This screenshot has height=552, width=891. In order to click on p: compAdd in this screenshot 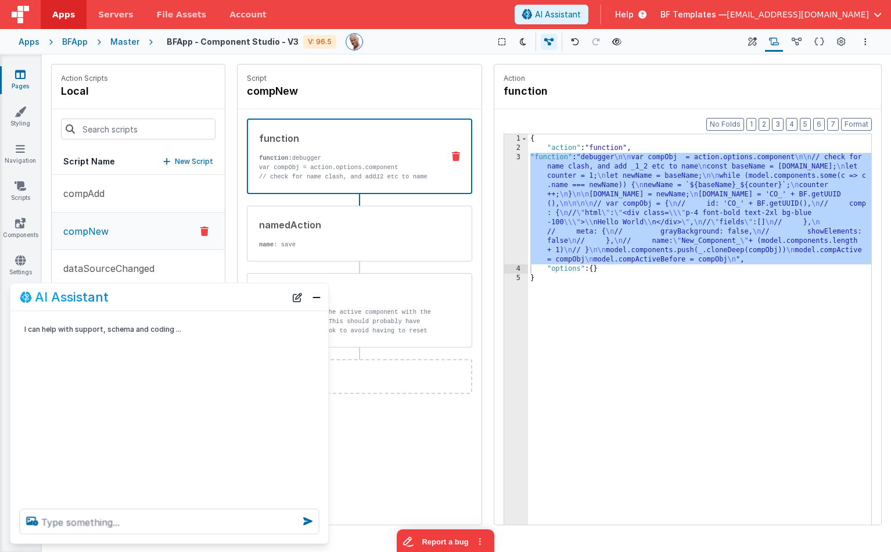, I will do `click(80, 193)`.